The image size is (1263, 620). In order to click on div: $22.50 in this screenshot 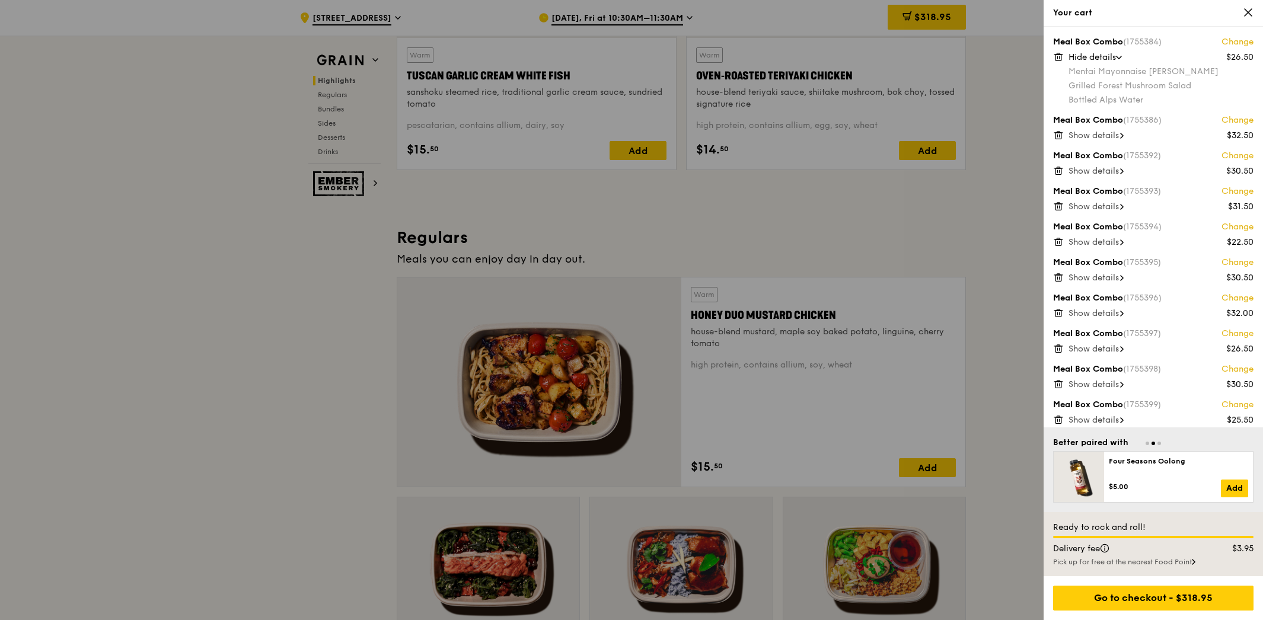, I will do `click(1240, 243)`.